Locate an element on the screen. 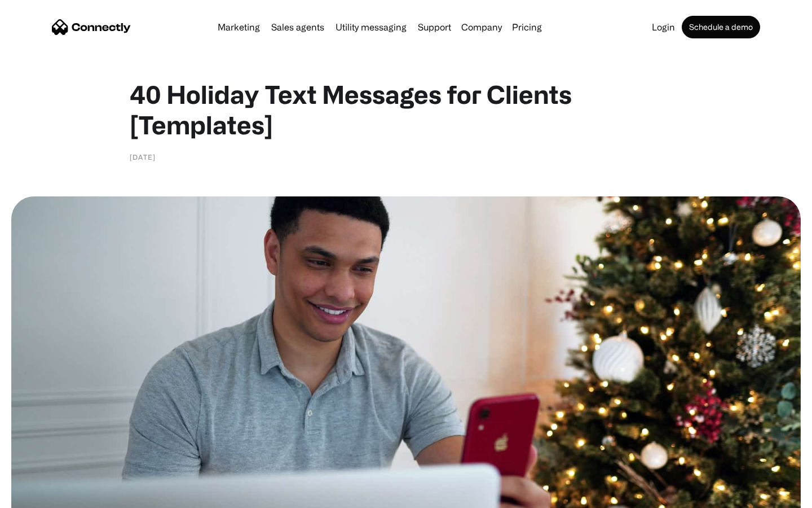 This screenshot has height=508, width=812. div: Company is located at coordinates (482, 27).